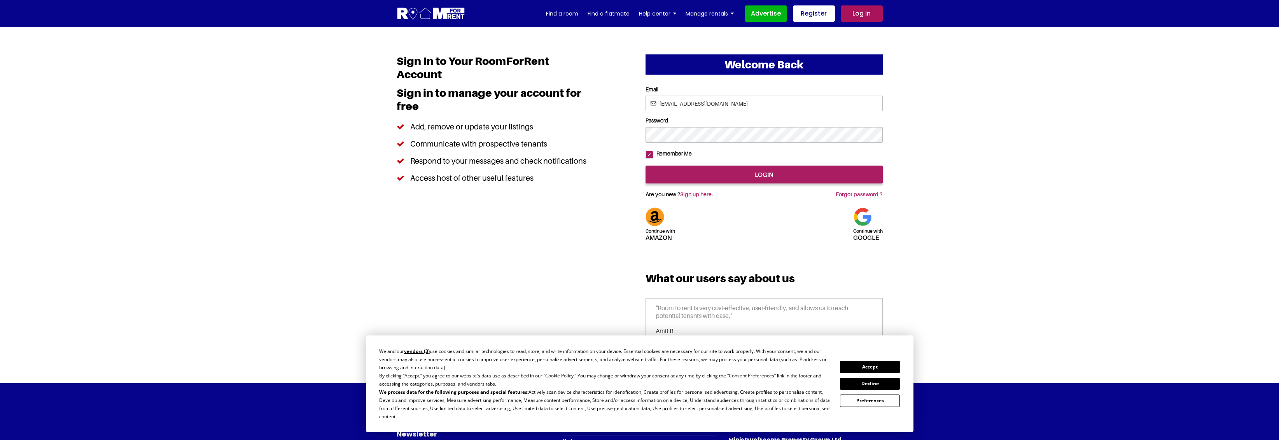  I want to click on li: Respond to your messages and check notifications, so click(494, 161).